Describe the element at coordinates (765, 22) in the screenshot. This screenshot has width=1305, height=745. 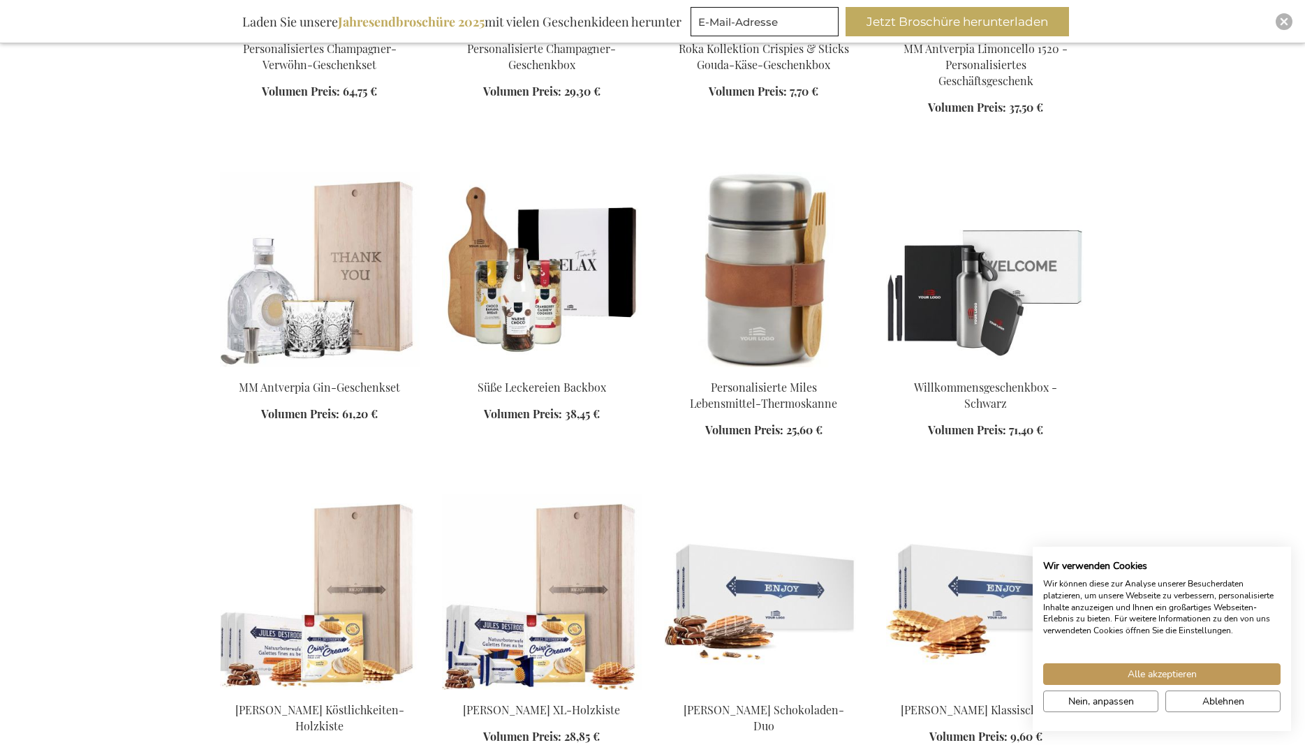
I see `input: E-Mail-Adresse` at that location.